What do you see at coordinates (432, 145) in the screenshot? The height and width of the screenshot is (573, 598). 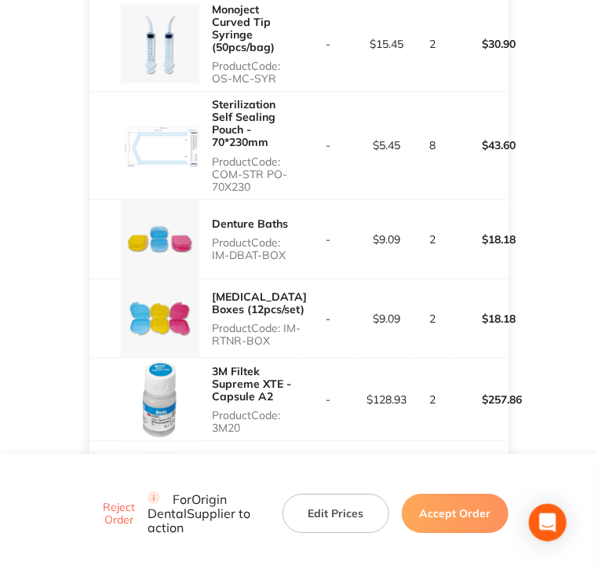 I see `p: 8` at bounding box center [432, 145].